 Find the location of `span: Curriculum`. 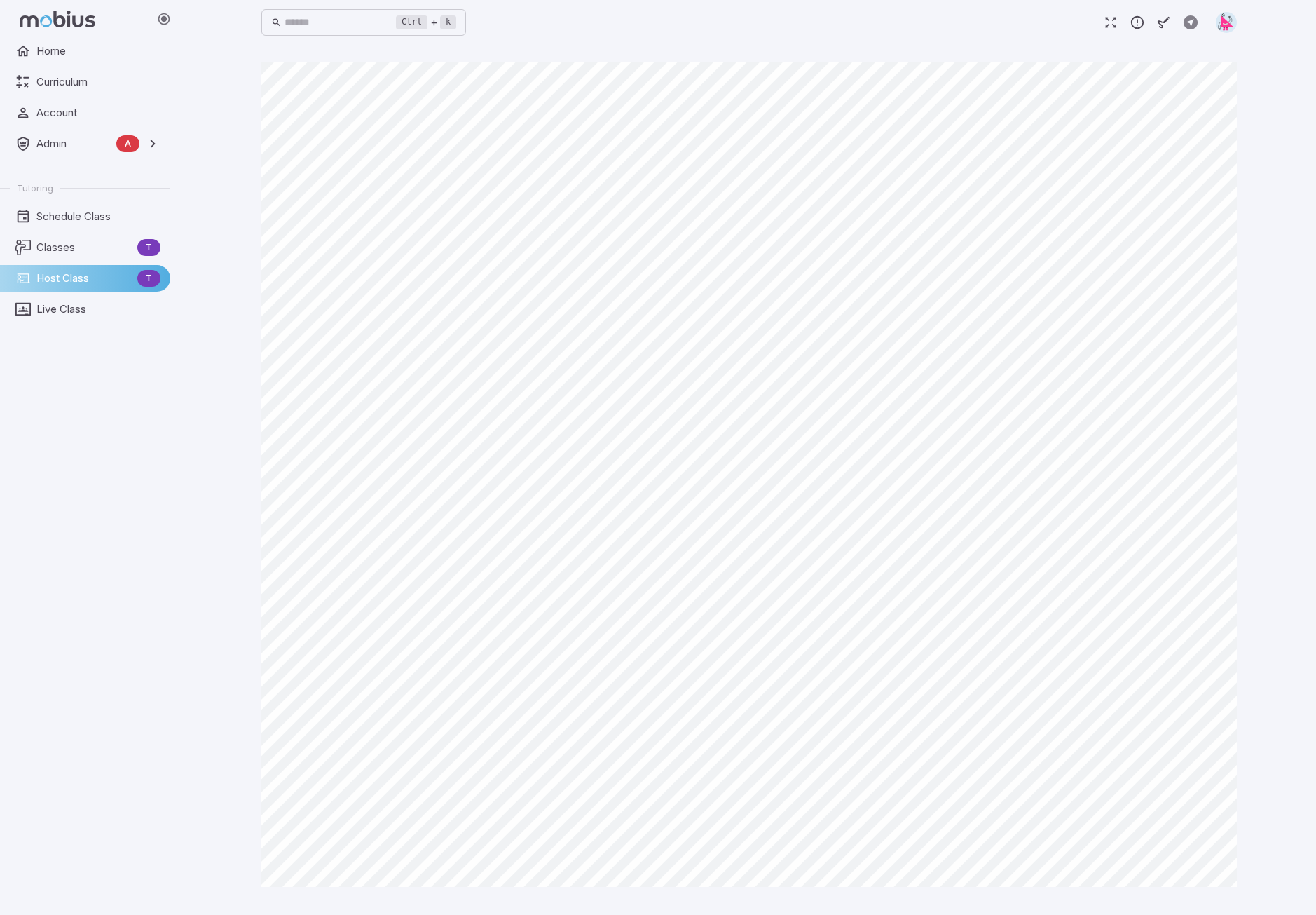

span: Curriculum is located at coordinates (98, 82).